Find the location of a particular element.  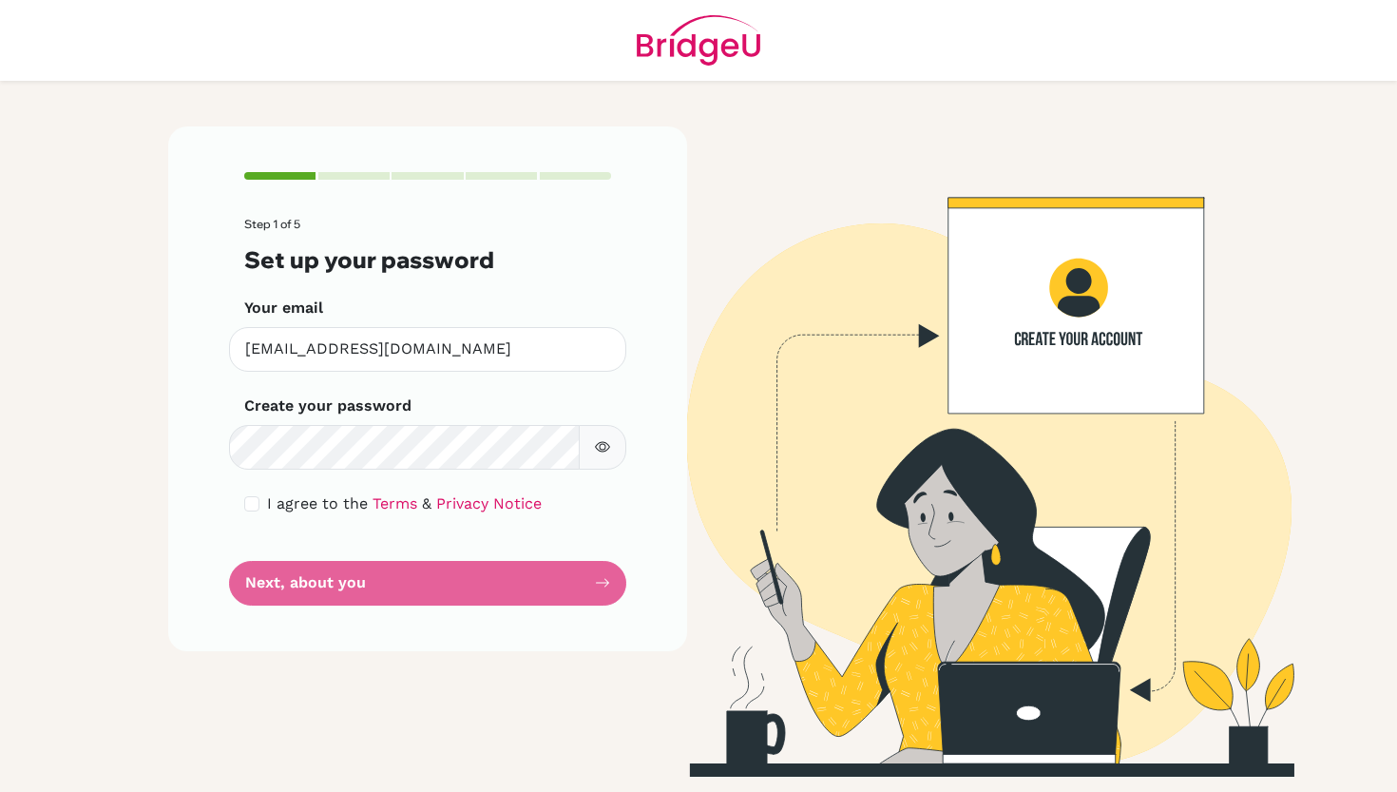

label: Your email is located at coordinates (283, 308).